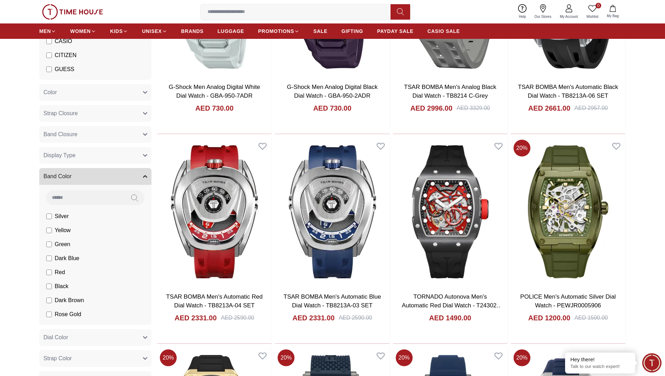  I want to click on input: CITIZEN, so click(49, 55).